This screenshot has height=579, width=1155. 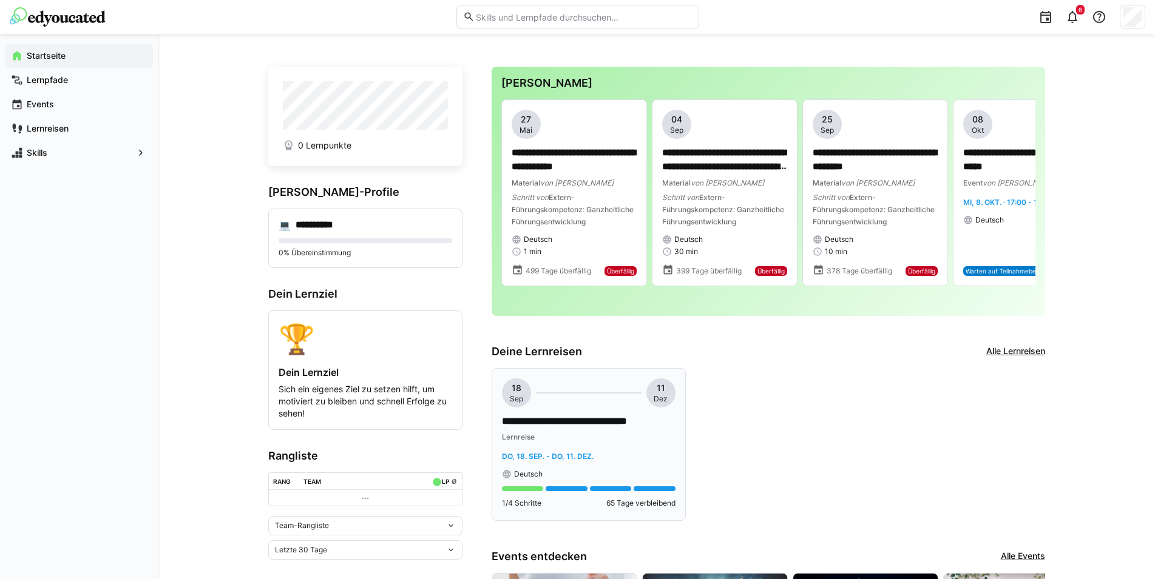 I want to click on a: ø, so click(x=454, y=481).